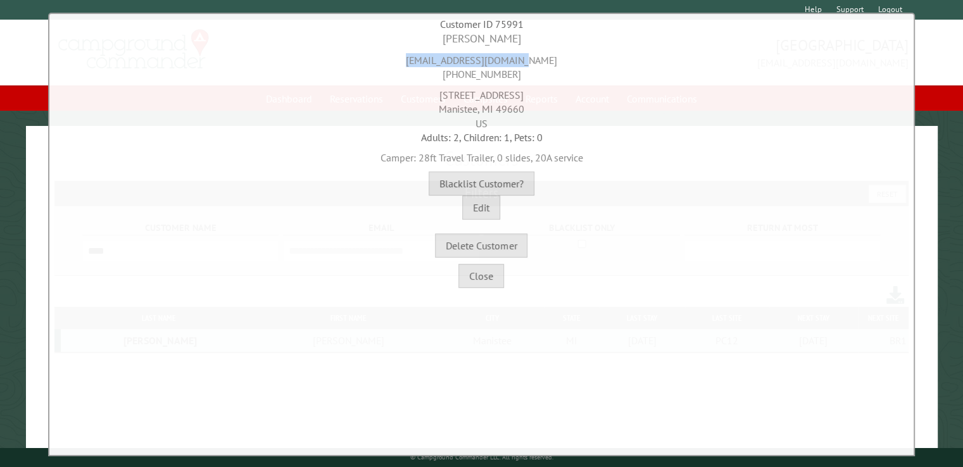 This screenshot has height=467, width=963. I want to click on small: © Campground Commander LLC. All rights reserved., so click(482, 457).